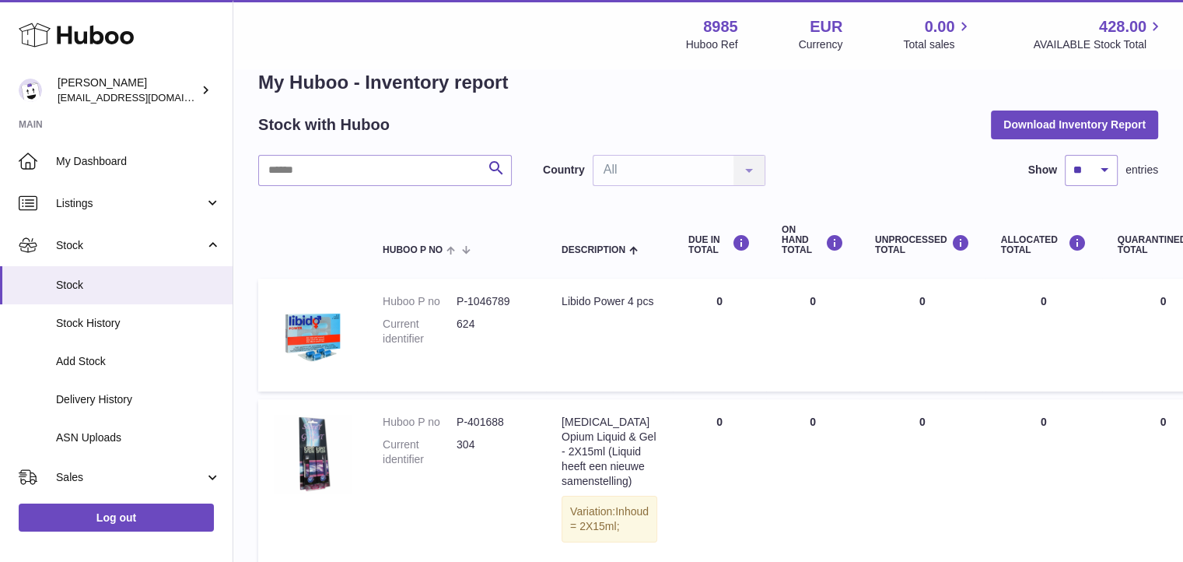 This screenshot has height=562, width=1183. What do you see at coordinates (138, 161) in the screenshot?
I see `span: My Dashboard` at bounding box center [138, 161].